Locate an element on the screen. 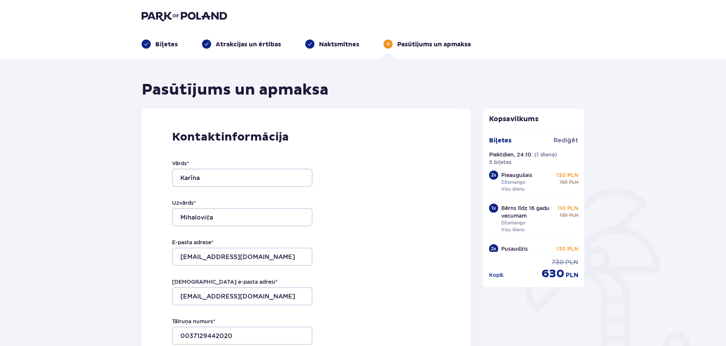 The height and width of the screenshot is (346, 726). font: 110 PLN is located at coordinates (568, 208).